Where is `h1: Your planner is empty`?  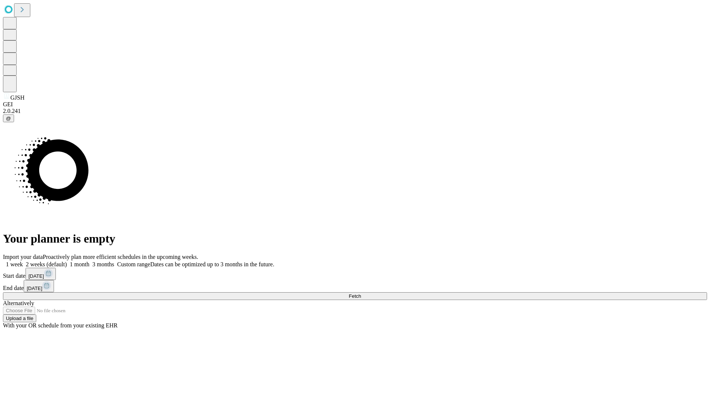 h1: Your planner is empty is located at coordinates (355, 238).